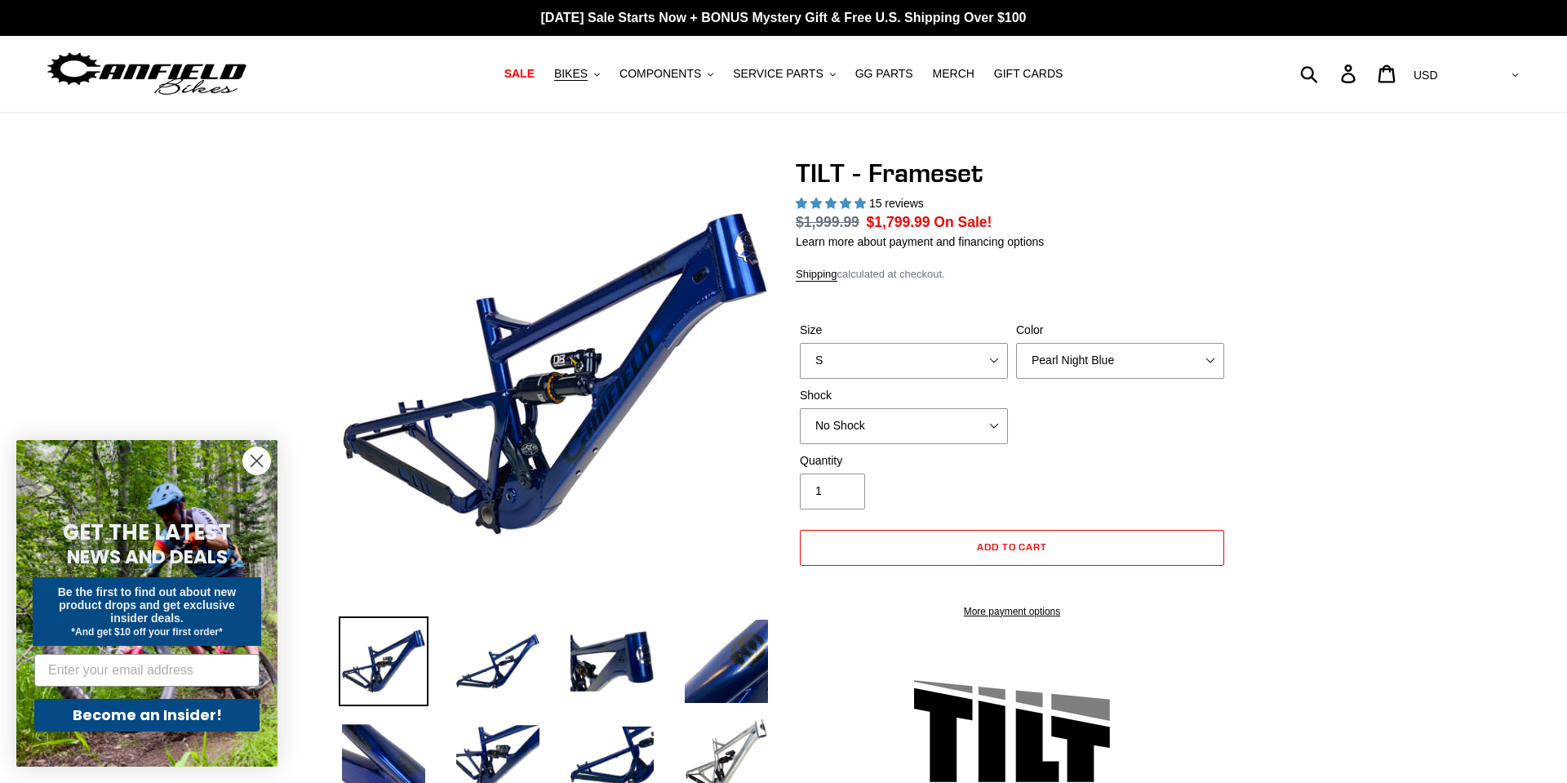 The height and width of the screenshot is (783, 1567). Describe the element at coordinates (519, 73) in the screenshot. I see `span: SALE` at that location.